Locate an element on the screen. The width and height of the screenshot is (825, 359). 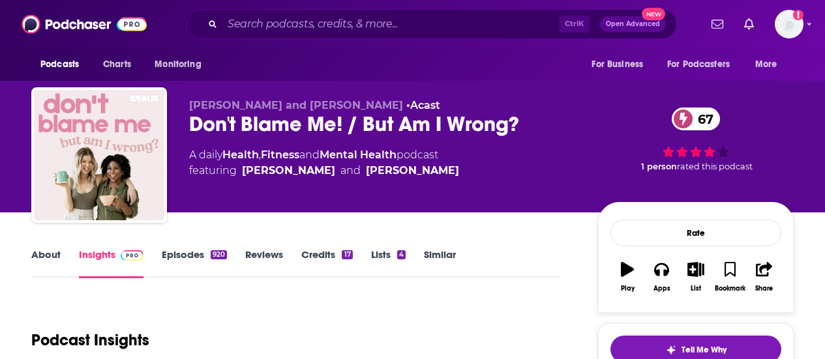
span: featuring is located at coordinates (324, 171).